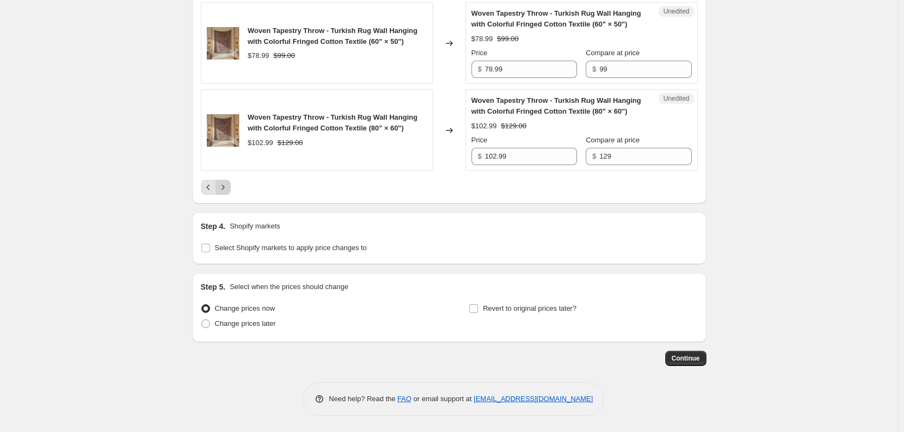 The width and height of the screenshot is (904, 432). Describe the element at coordinates (223, 187) in the screenshot. I see `button: Next` at that location.